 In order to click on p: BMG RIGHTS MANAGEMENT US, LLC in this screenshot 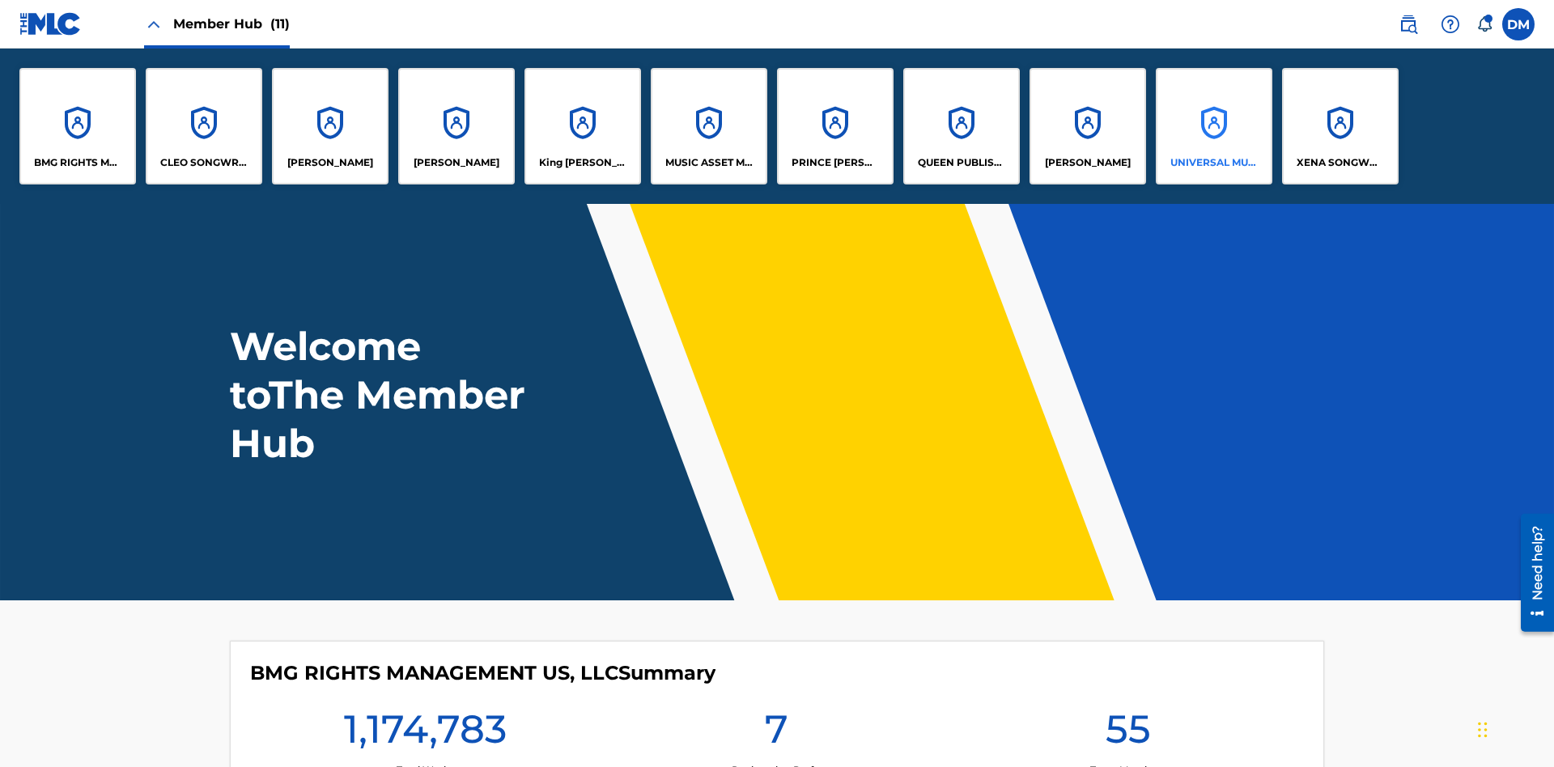, I will do `click(78, 163)`.